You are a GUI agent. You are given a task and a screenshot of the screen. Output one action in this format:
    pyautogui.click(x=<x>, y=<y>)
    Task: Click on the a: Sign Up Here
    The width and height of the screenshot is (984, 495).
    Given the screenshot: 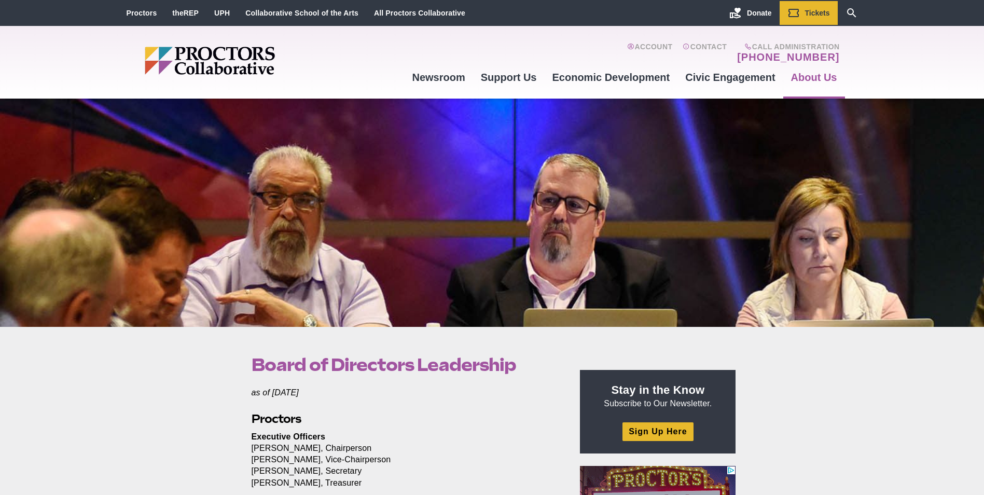 What is the action you would take?
    pyautogui.click(x=658, y=431)
    